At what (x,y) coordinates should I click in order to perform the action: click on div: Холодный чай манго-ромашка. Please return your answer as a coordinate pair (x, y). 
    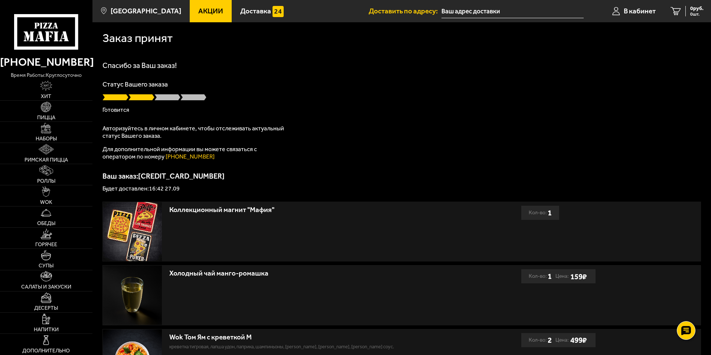
    Looking at the image, I should click on (309, 273).